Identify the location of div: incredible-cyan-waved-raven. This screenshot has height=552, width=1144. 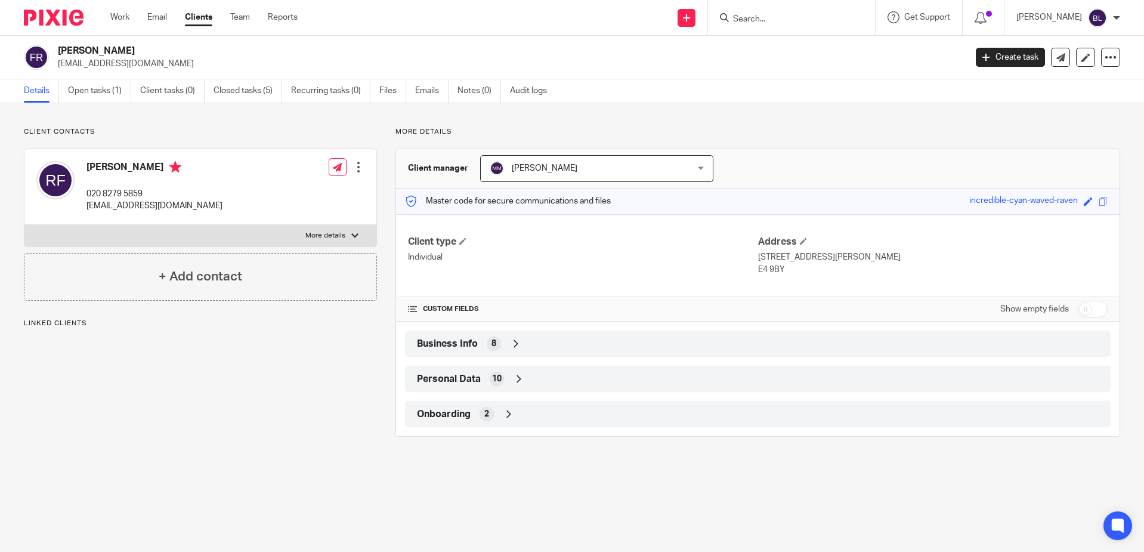
(1024, 201).